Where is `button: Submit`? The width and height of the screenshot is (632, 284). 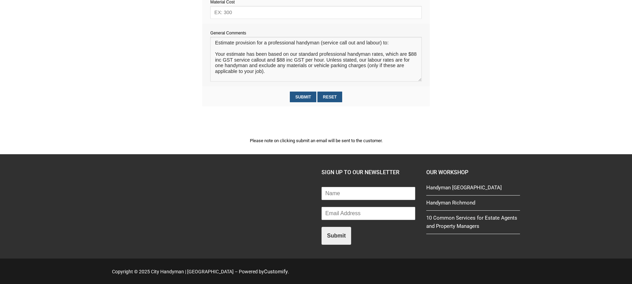 button: Submit is located at coordinates (336, 236).